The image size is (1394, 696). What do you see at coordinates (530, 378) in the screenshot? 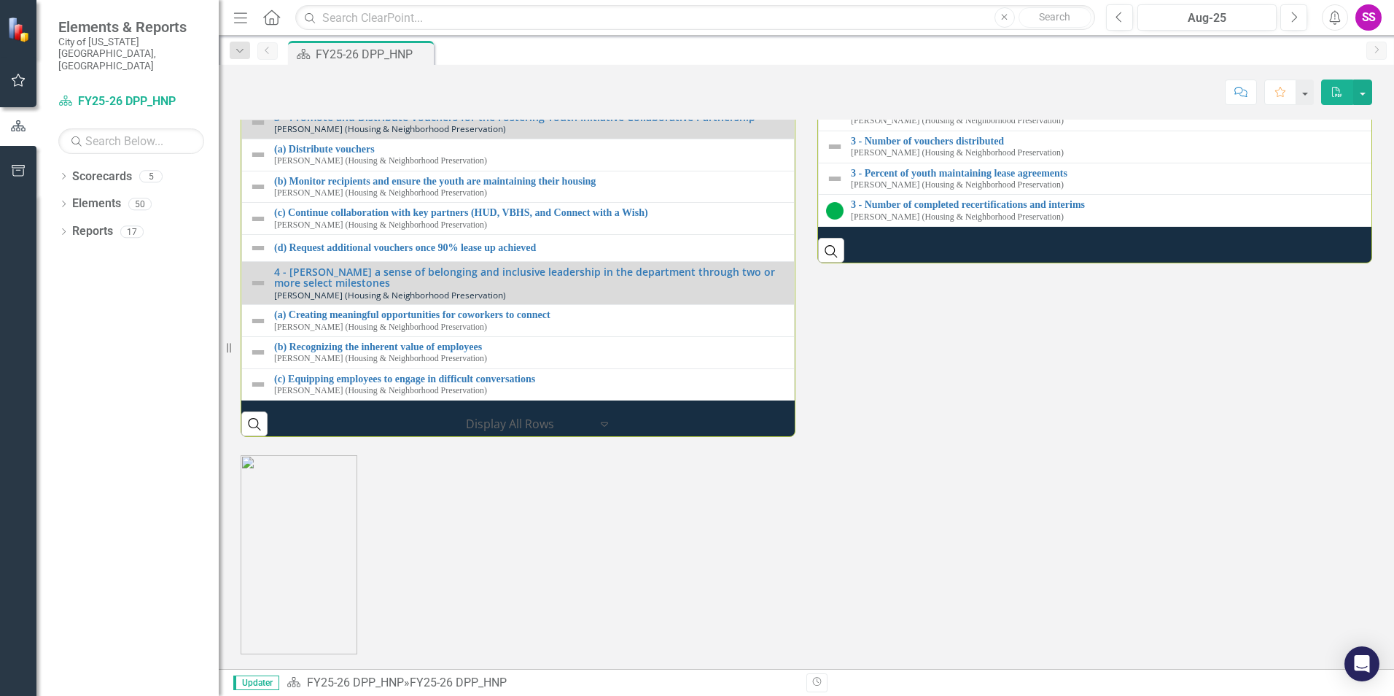
I see `a: (c) Equipping employees to engage in difficult conversations` at bounding box center [530, 378].